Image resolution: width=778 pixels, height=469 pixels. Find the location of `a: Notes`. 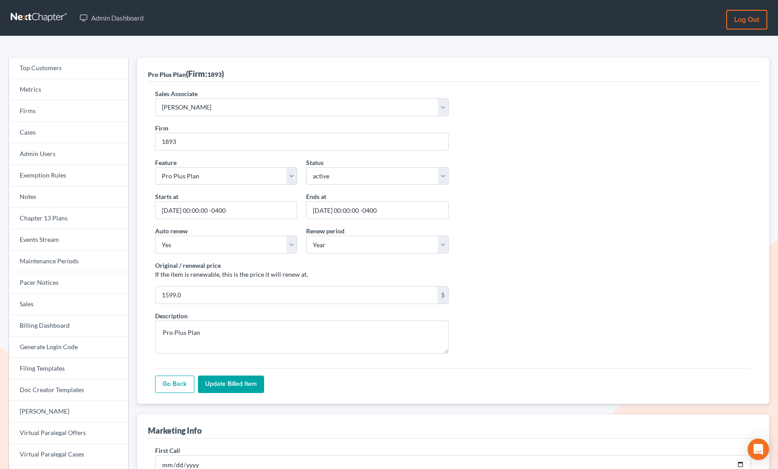

a: Notes is located at coordinates (68, 197).